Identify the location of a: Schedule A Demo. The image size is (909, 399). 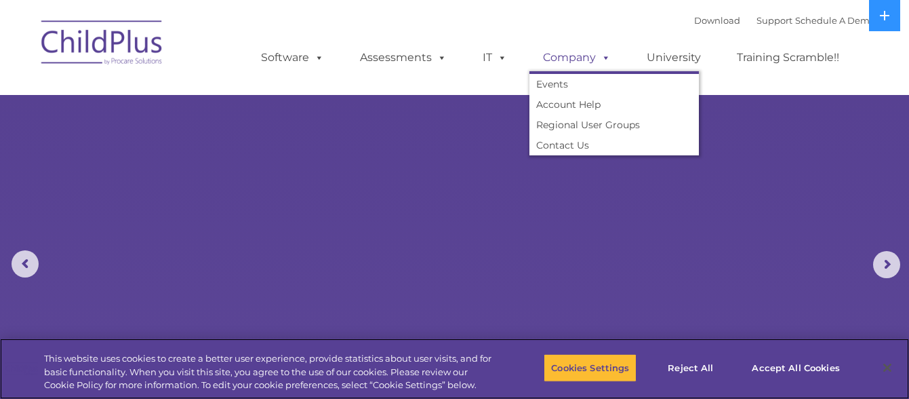
(835, 20).